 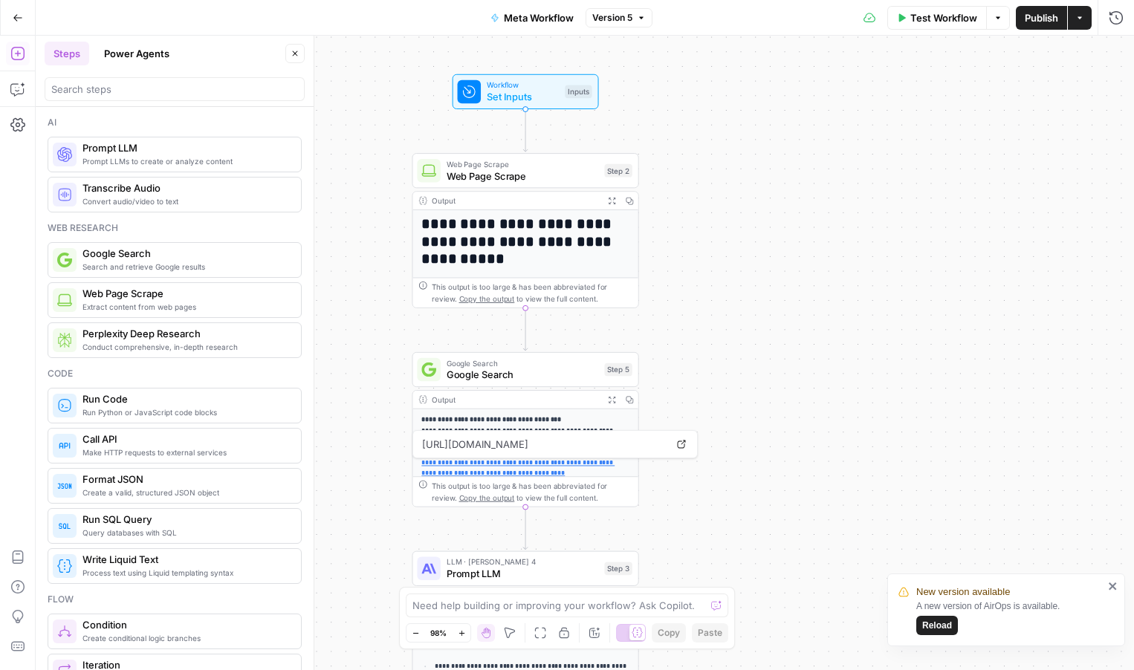 I want to click on span: Reload, so click(x=937, y=626).